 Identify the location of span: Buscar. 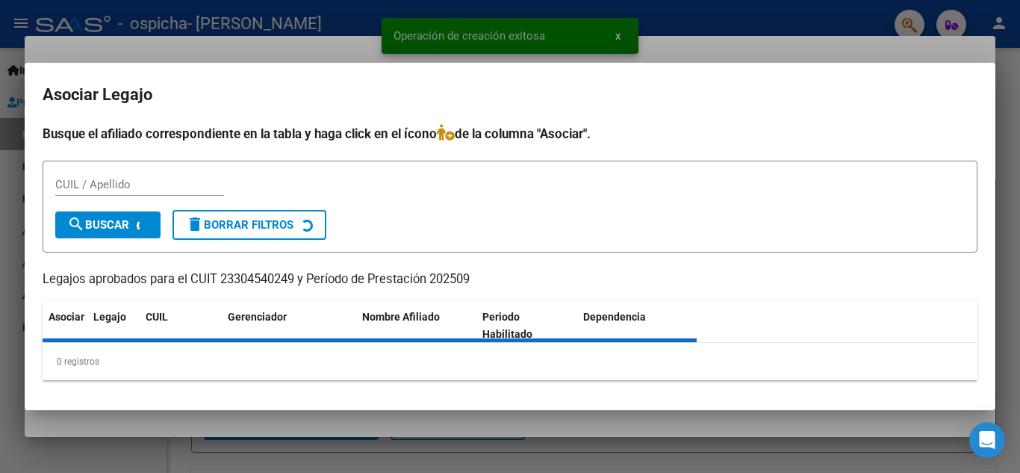
(98, 225).